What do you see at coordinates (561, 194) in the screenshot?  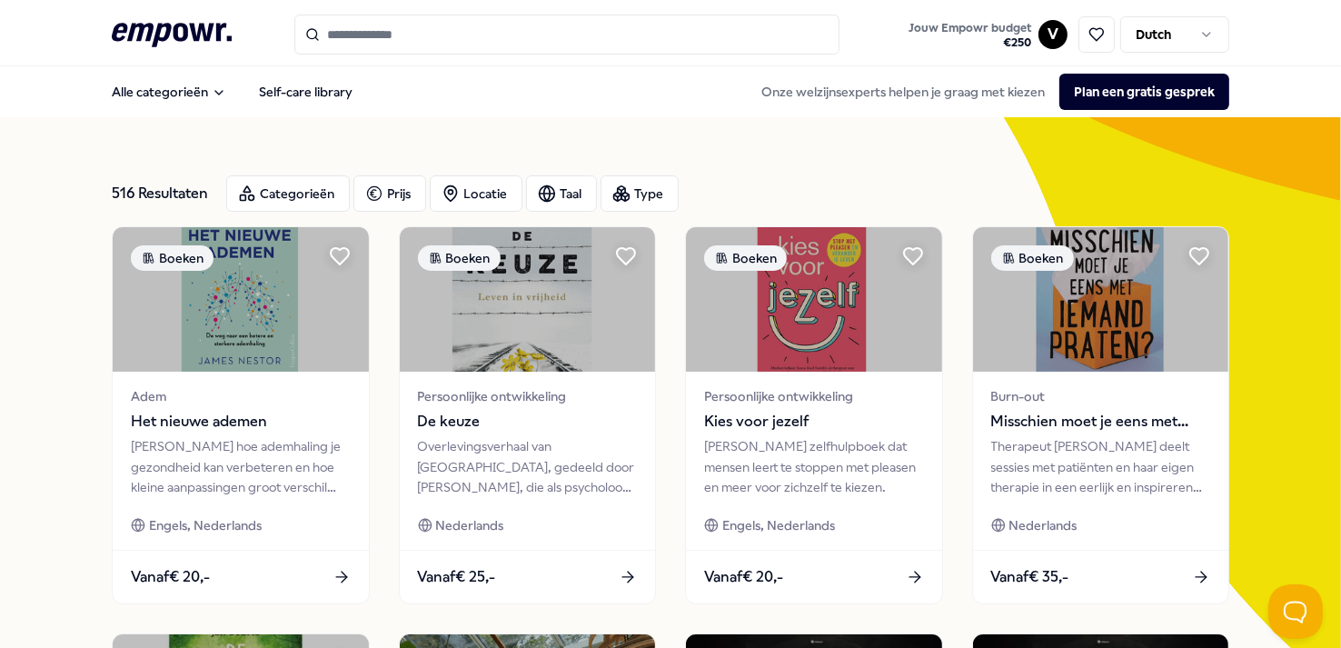 I see `div: Taal` at bounding box center [561, 194].